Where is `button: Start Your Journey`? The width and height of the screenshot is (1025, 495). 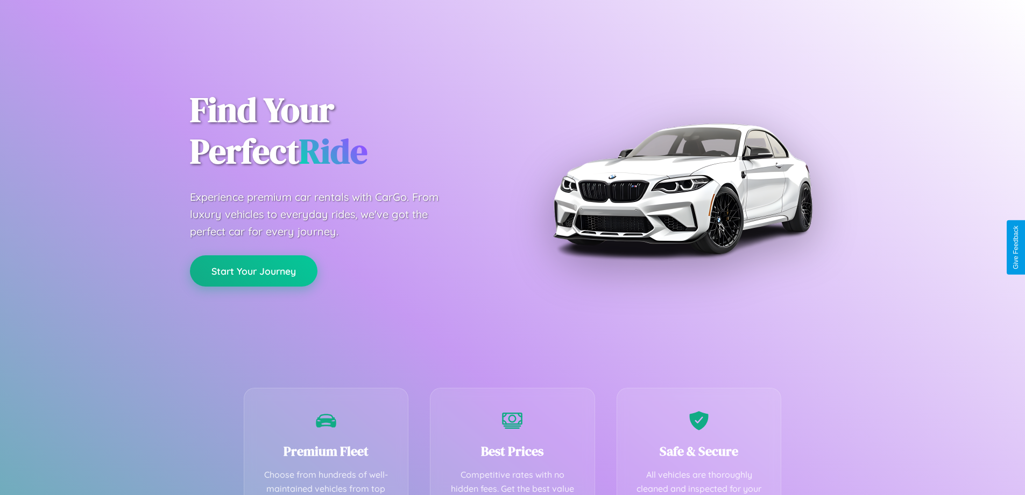 button: Start Your Journey is located at coordinates (253, 271).